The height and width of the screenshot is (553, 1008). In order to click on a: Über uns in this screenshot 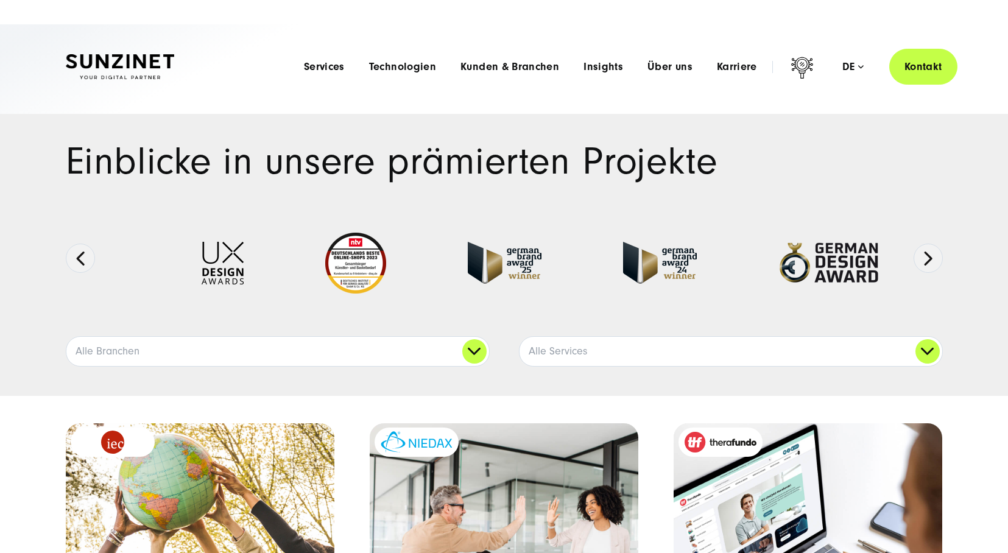, I will do `click(670, 67)`.